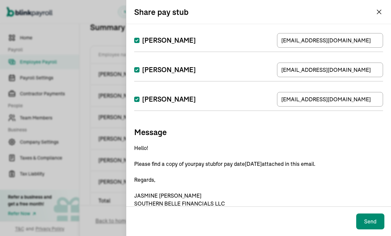 This screenshot has width=391, height=236. Describe the element at coordinates (161, 12) in the screenshot. I see `h3: Share pay stub` at that location.